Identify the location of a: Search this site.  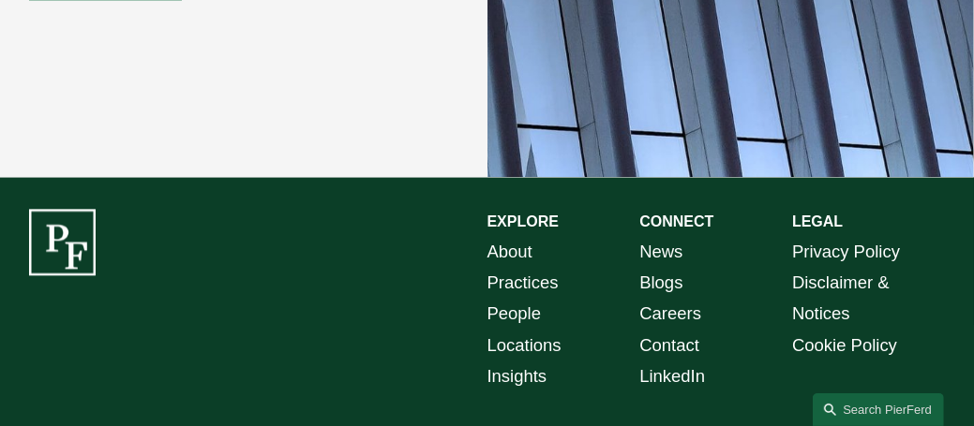
(878, 410).